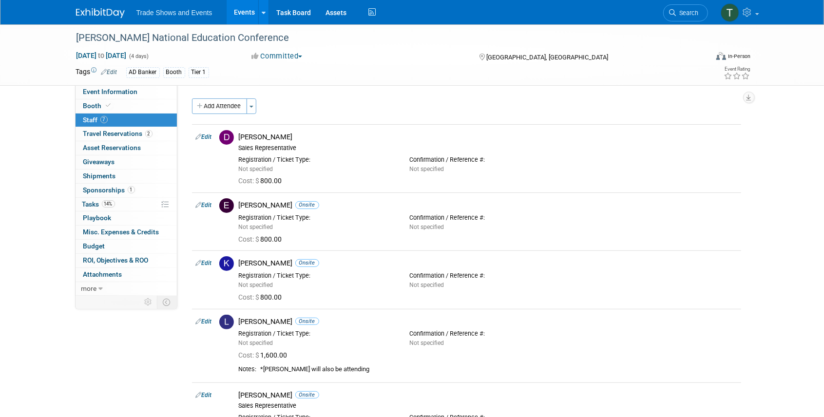 The height and width of the screenshot is (417, 824). Describe the element at coordinates (126, 275) in the screenshot. I see `a: Attachments` at that location.